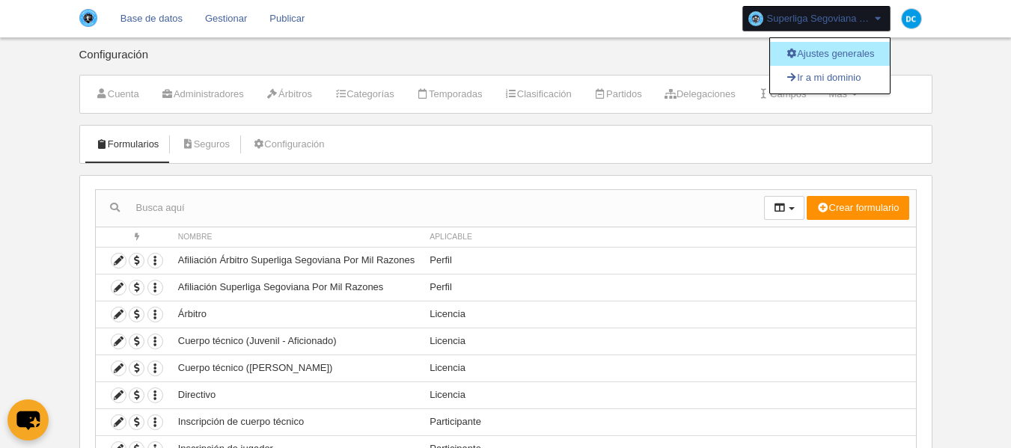 The width and height of the screenshot is (1011, 448). What do you see at coordinates (816, 19) in the screenshot?
I see `a: Superliga Segoviana Por Mil Razones` at bounding box center [816, 19].